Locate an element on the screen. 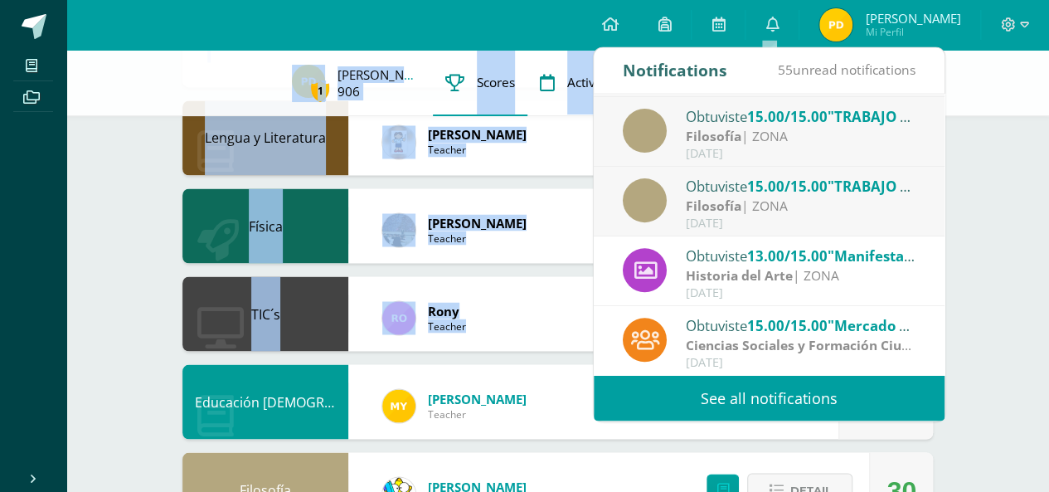 The image size is (1049, 492). span: "Mercado Laboral" is located at coordinates (892, 325).